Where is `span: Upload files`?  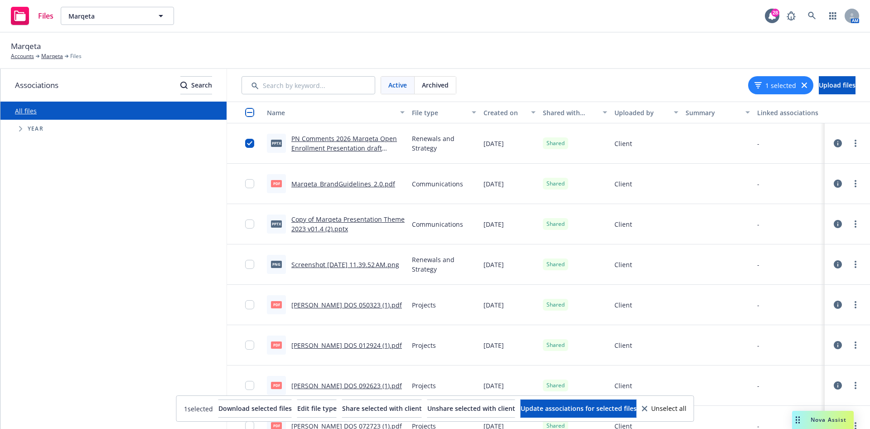 span: Upload files is located at coordinates (837, 85).